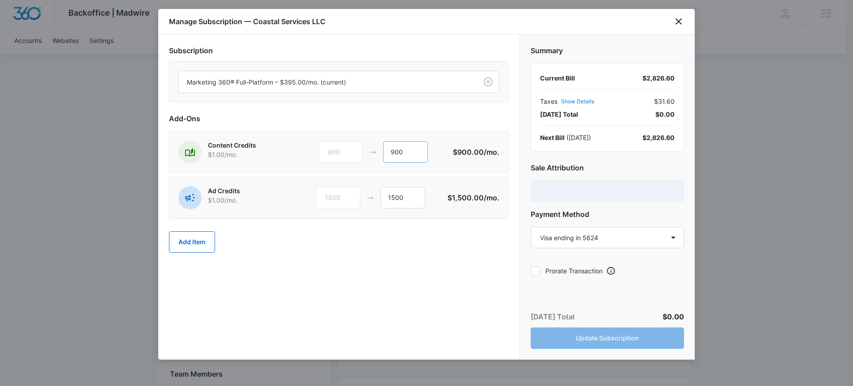  What do you see at coordinates (247, 145) in the screenshot?
I see `p: Content Credits` at bounding box center [247, 145].